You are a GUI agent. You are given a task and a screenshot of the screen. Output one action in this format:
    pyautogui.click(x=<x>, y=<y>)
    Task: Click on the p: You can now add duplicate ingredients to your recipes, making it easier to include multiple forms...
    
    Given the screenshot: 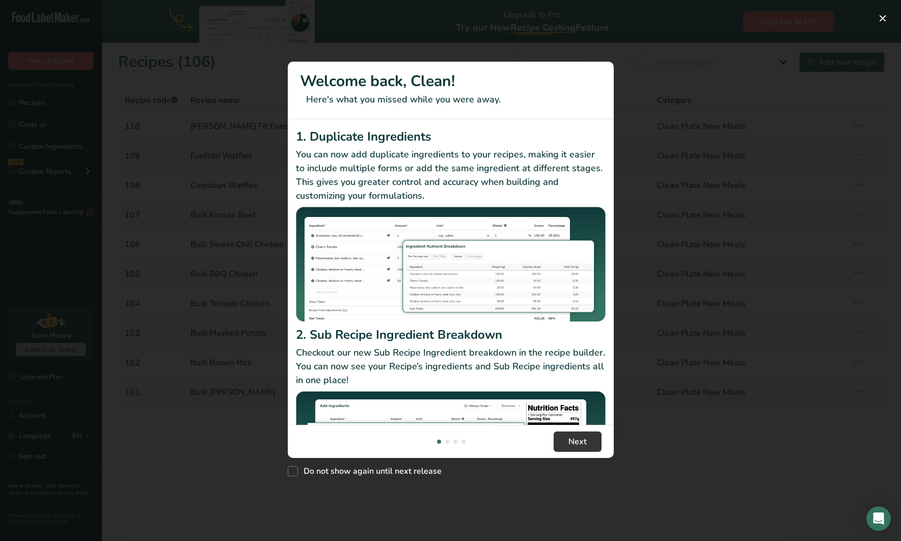 What is the action you would take?
    pyautogui.click(x=451, y=175)
    